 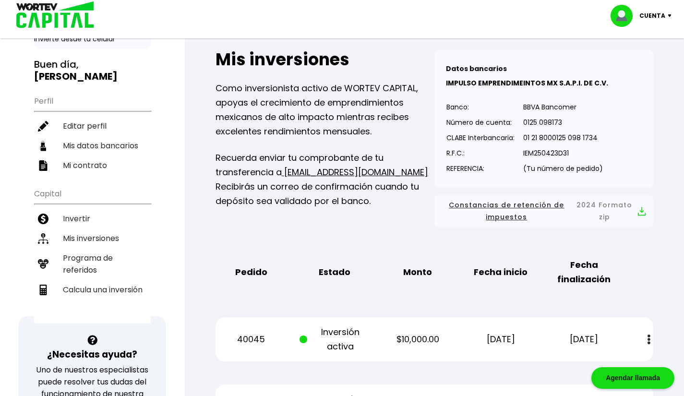 What do you see at coordinates (481, 138) in the screenshot?
I see `p: CLABE Interbancaria:` at bounding box center [481, 138].